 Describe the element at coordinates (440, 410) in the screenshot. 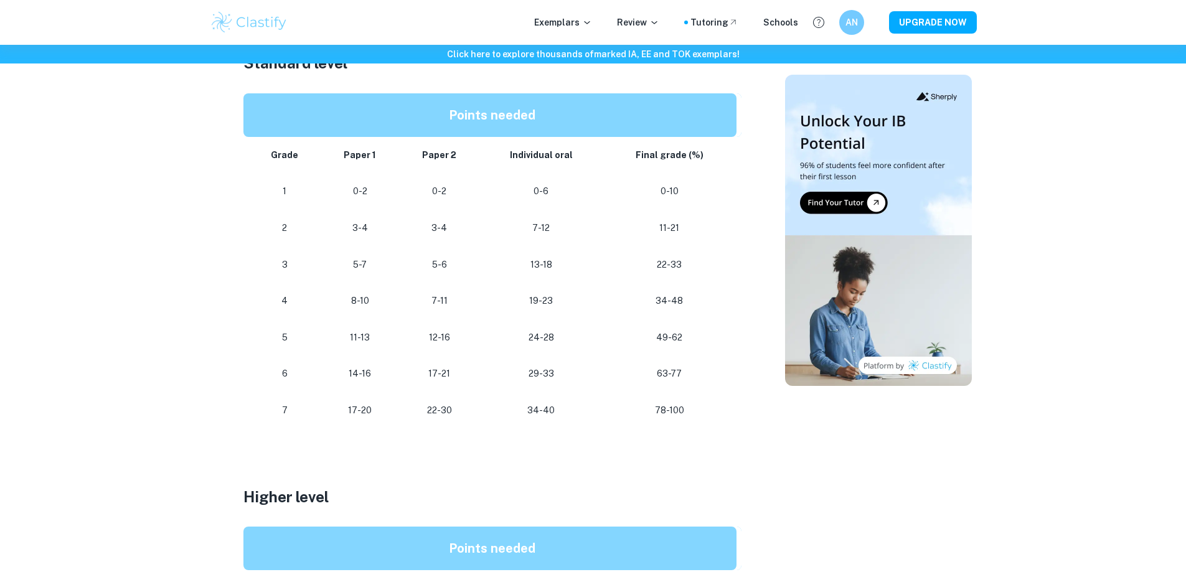

I see `p: 22-30` at that location.